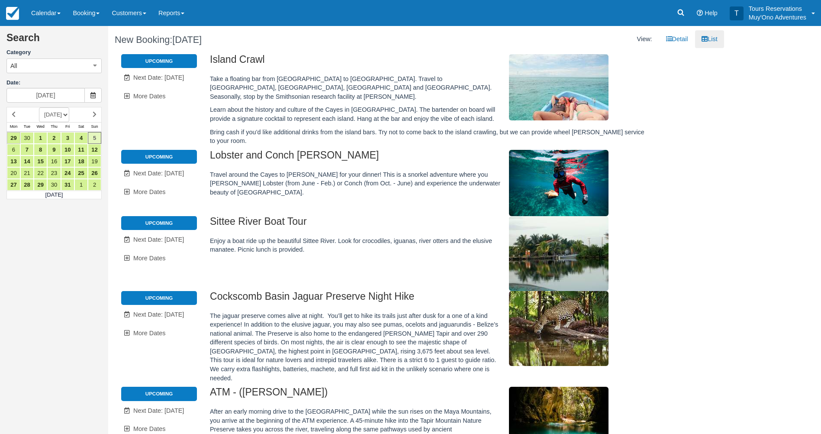 This screenshot has height=434, width=821. I want to click on img: M307-1, so click(559, 253).